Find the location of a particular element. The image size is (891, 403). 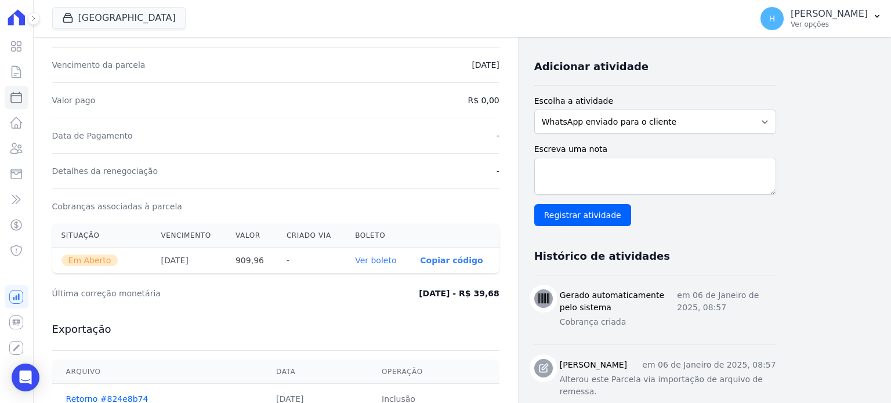

th: Criado via is located at coordinates (311, 235).